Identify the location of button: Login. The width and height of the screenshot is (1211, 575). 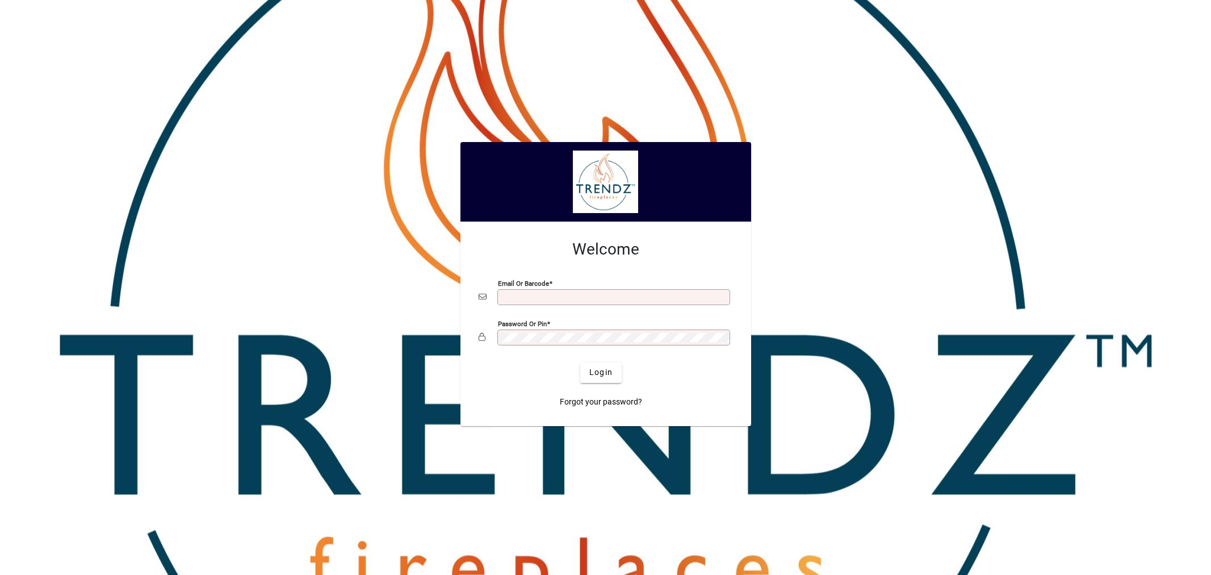
(601, 372).